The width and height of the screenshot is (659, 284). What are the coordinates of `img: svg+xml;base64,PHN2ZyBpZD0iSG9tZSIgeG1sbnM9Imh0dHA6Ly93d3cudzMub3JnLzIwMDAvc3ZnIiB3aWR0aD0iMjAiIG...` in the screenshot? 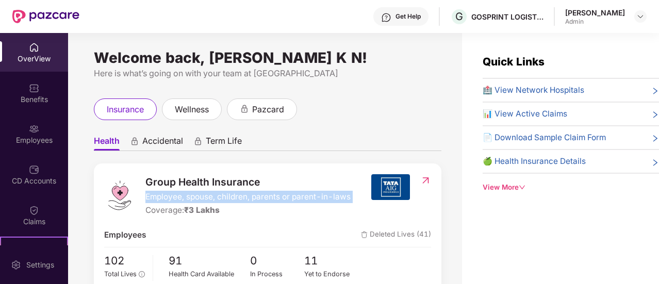 It's located at (34, 47).